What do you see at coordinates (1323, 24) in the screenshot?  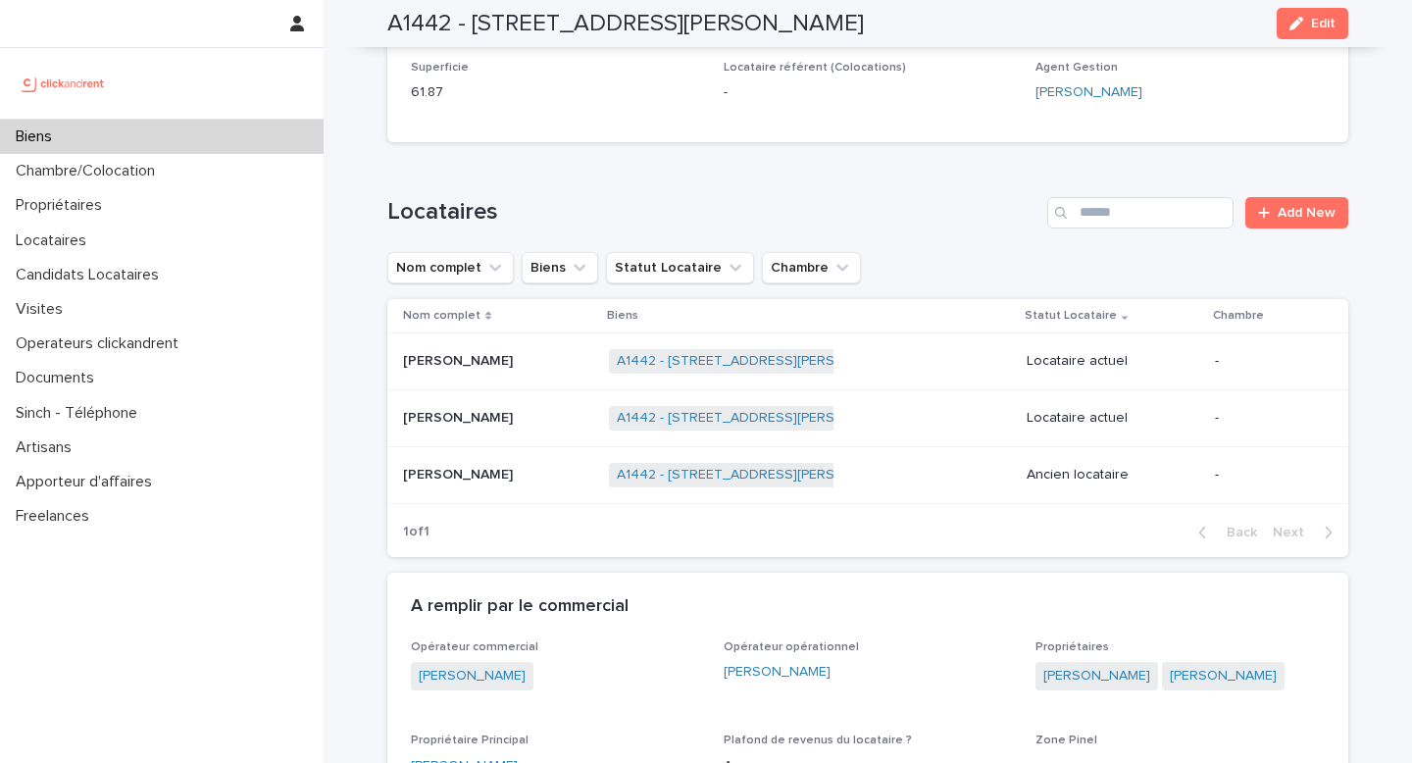 I see `span: Edit` at bounding box center [1323, 24].